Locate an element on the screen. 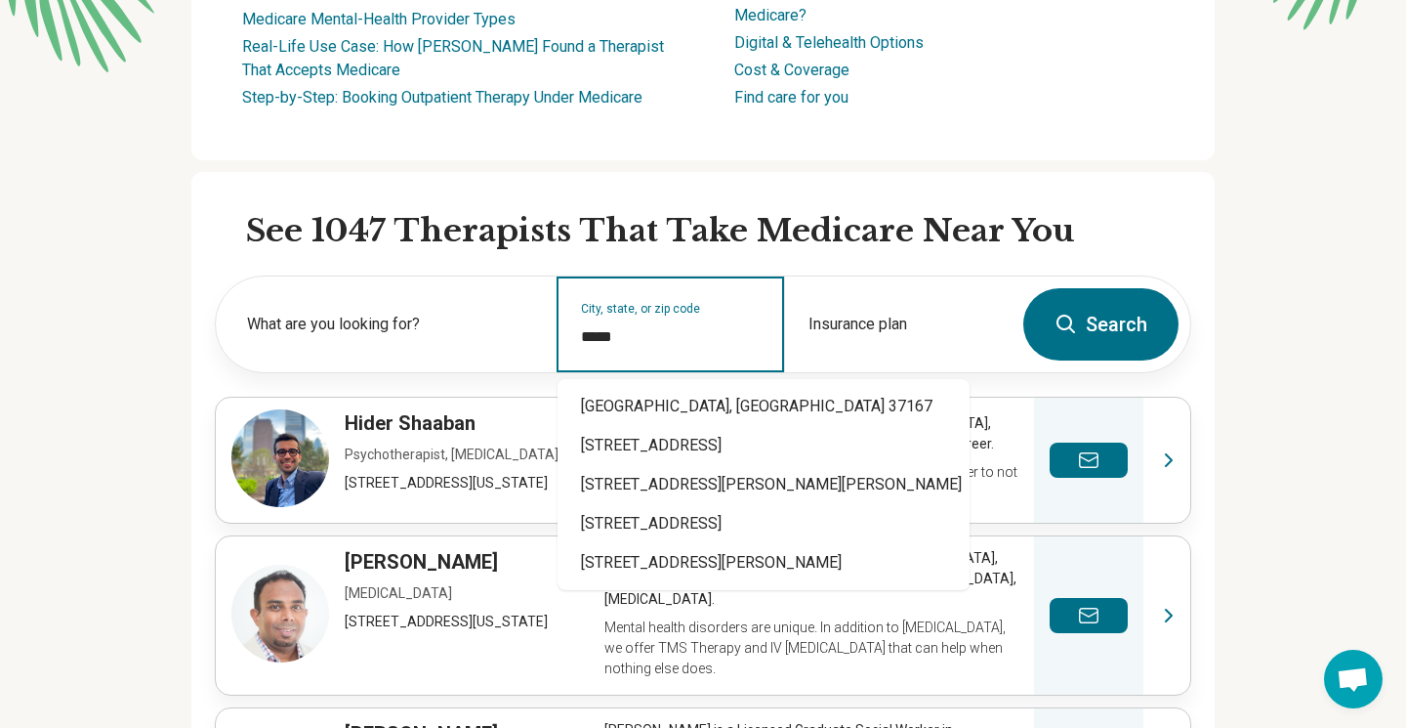  a: Digital & Telehealth Options is located at coordinates (829, 42).